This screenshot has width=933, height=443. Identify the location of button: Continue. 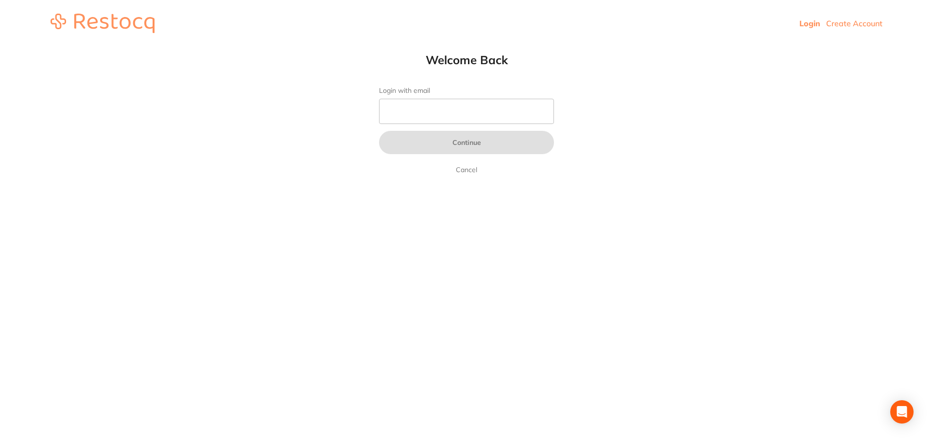
(467, 142).